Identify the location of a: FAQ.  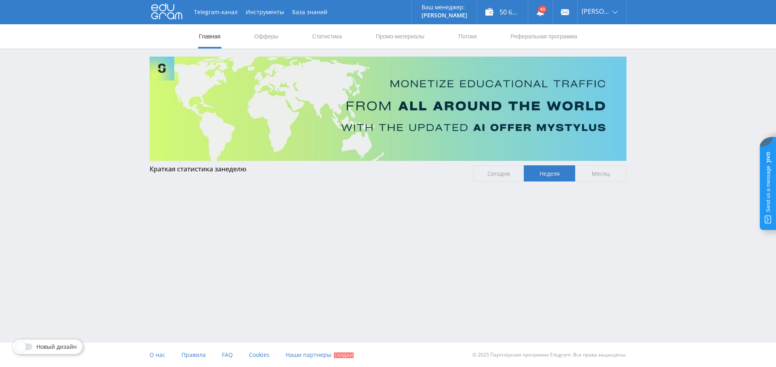
(227, 355).